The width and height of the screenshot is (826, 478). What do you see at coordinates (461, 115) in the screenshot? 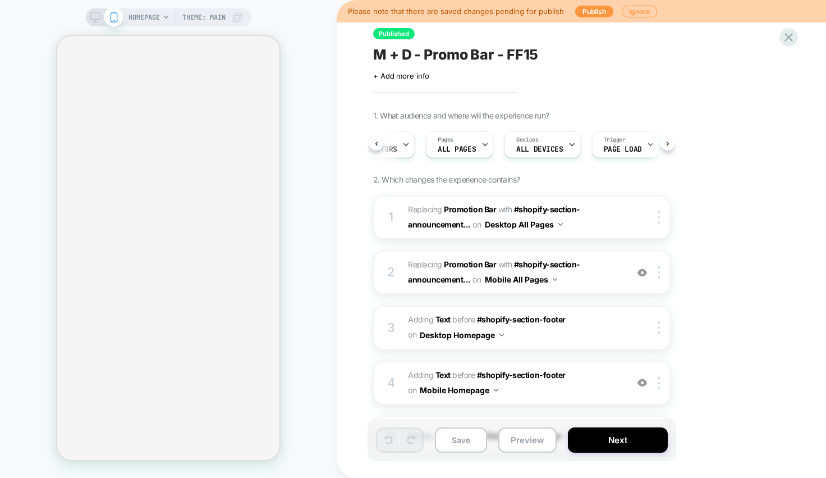
I see `span: 1. What audience and where will the experience run?` at bounding box center [461, 115].